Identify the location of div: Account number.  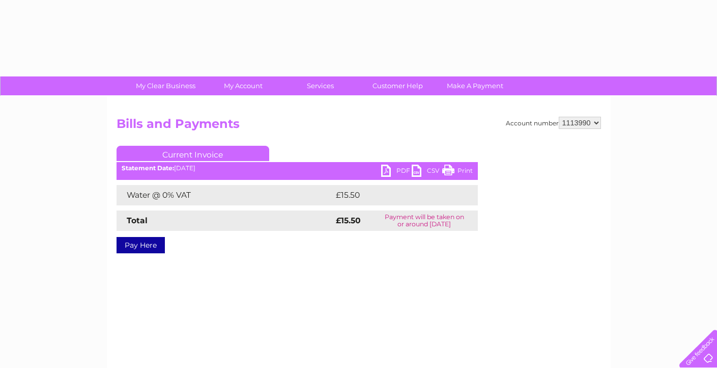
(553, 123).